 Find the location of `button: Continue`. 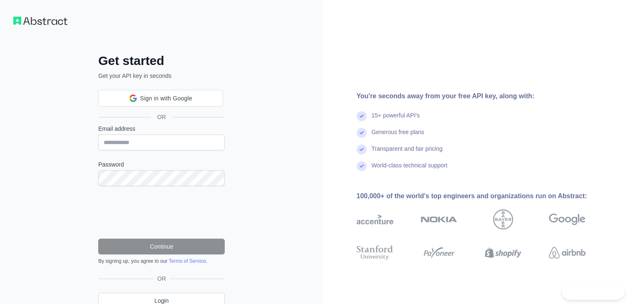

button: Continue is located at coordinates (161, 246).